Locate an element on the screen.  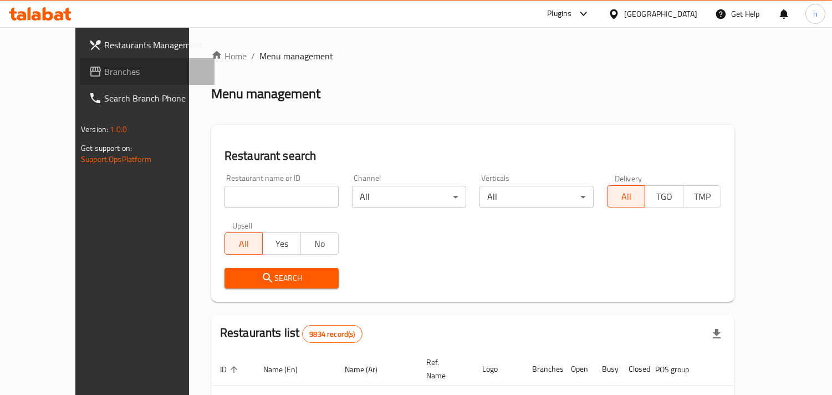
div: Total records count is located at coordinates (332, 334).